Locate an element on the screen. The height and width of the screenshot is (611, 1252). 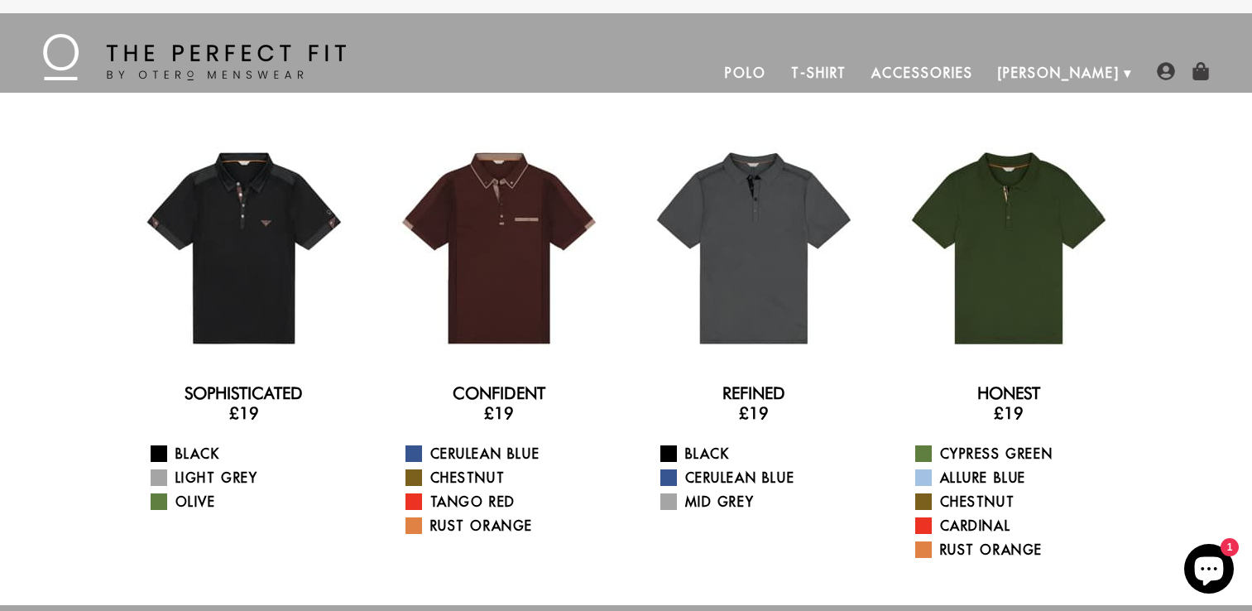
a: Accessories is located at coordinates (922, 73).